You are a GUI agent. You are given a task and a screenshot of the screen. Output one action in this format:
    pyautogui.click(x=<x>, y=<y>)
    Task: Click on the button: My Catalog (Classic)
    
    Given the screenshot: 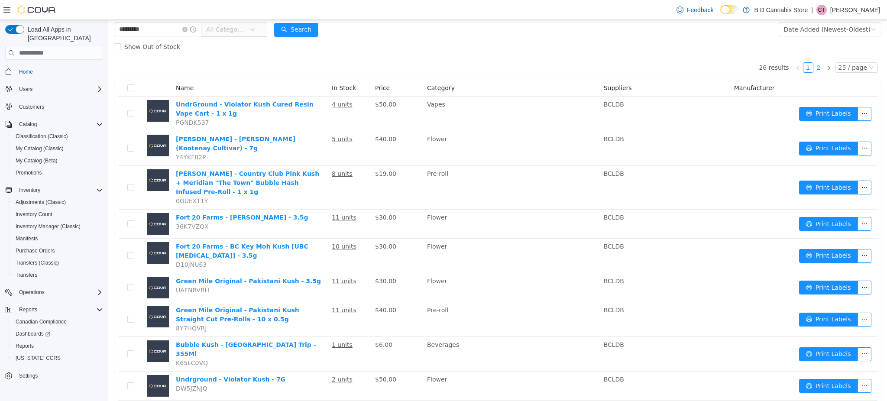 What is the action you would take?
    pyautogui.click(x=58, y=149)
    